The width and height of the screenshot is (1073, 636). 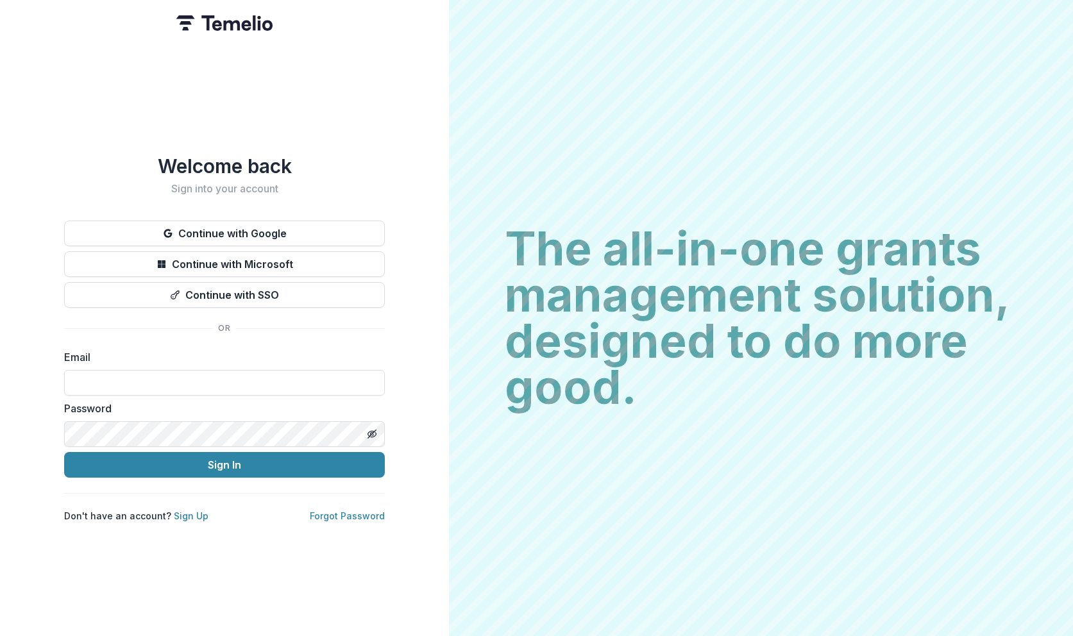 What do you see at coordinates (347, 516) in the screenshot?
I see `a: Forgot Password` at bounding box center [347, 516].